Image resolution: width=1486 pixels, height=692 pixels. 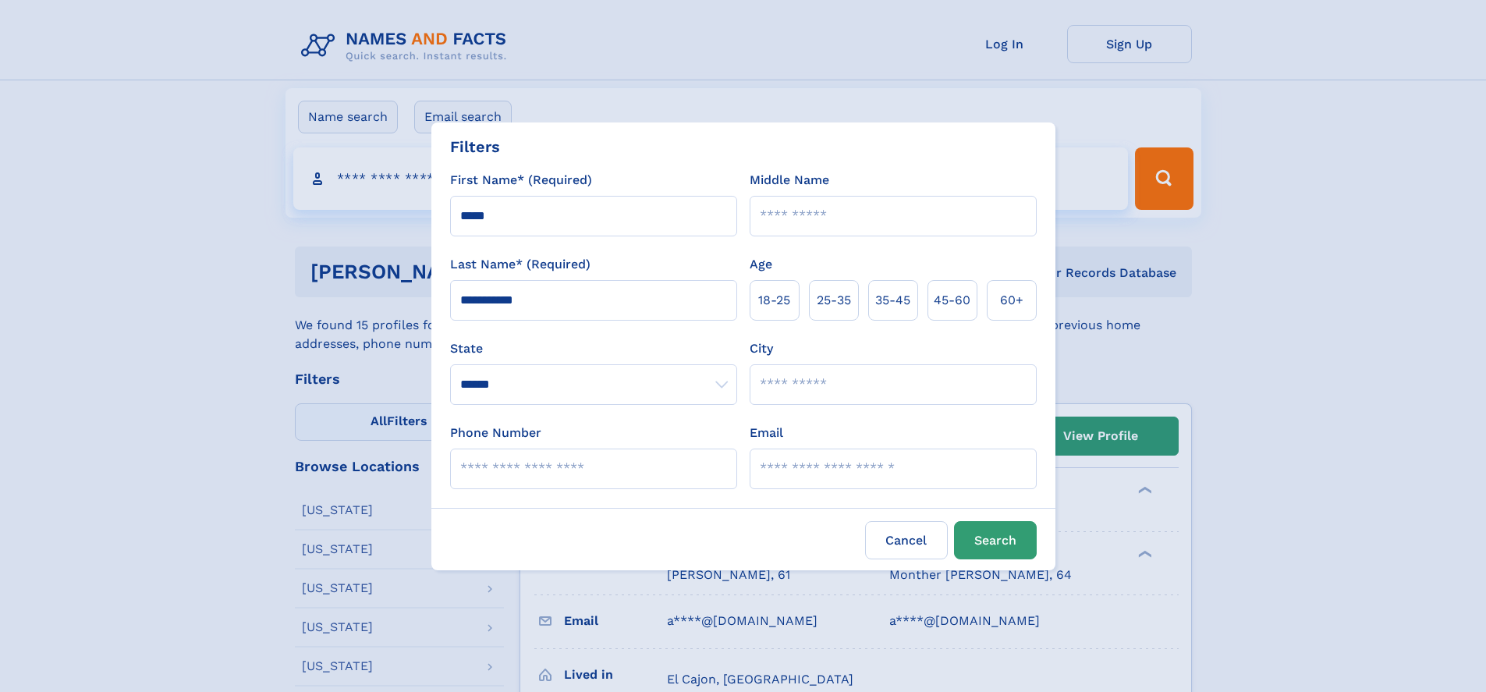 What do you see at coordinates (521, 180) in the screenshot?
I see `label: First Name* (Required)` at bounding box center [521, 180].